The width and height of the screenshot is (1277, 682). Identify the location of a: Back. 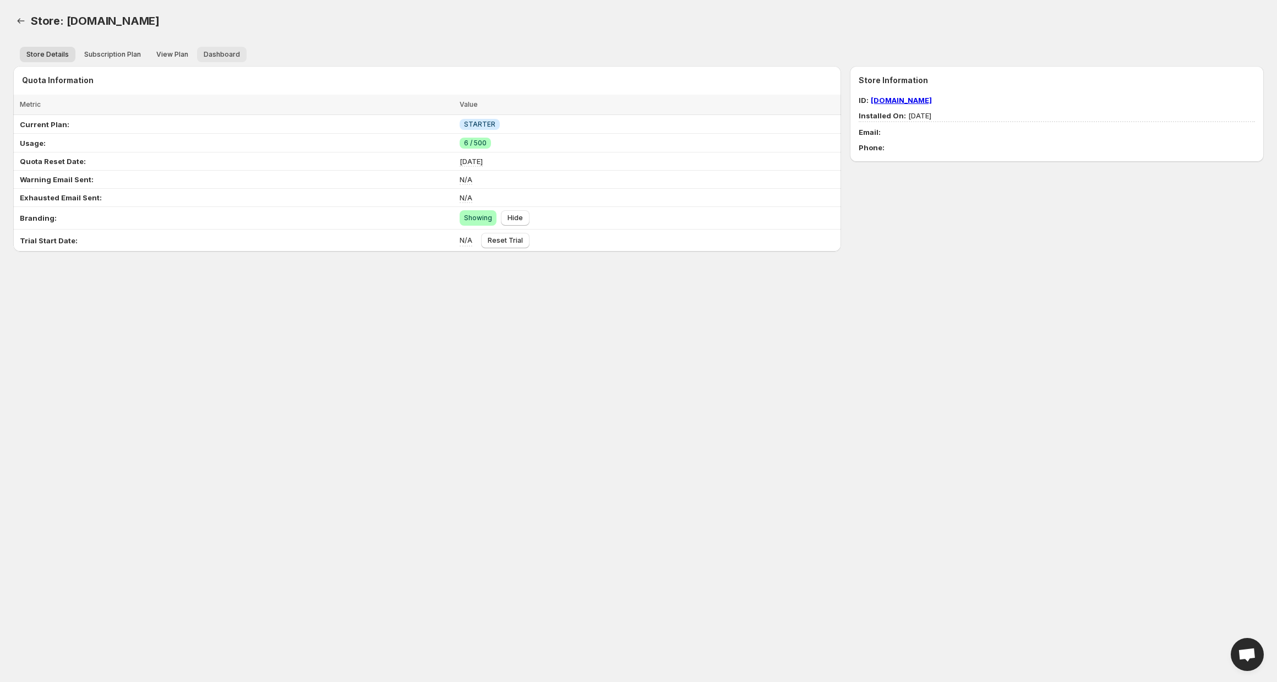
(21, 21).